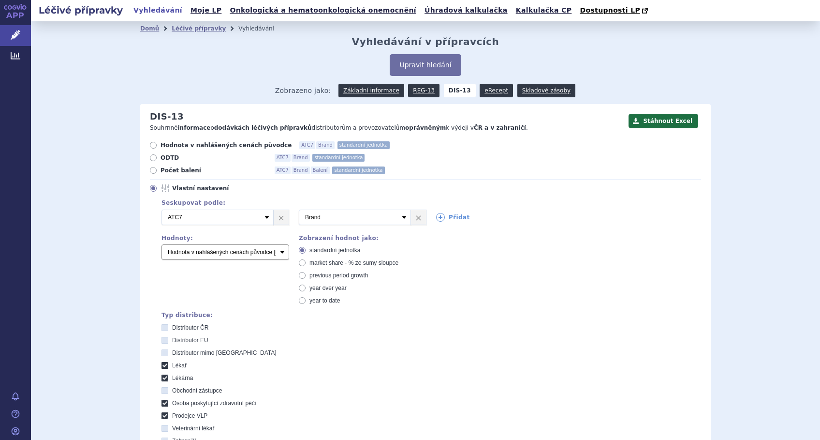 The height and width of the screenshot is (440, 820). I want to click on span: market share - % ze sumy sloupce, so click(354, 263).